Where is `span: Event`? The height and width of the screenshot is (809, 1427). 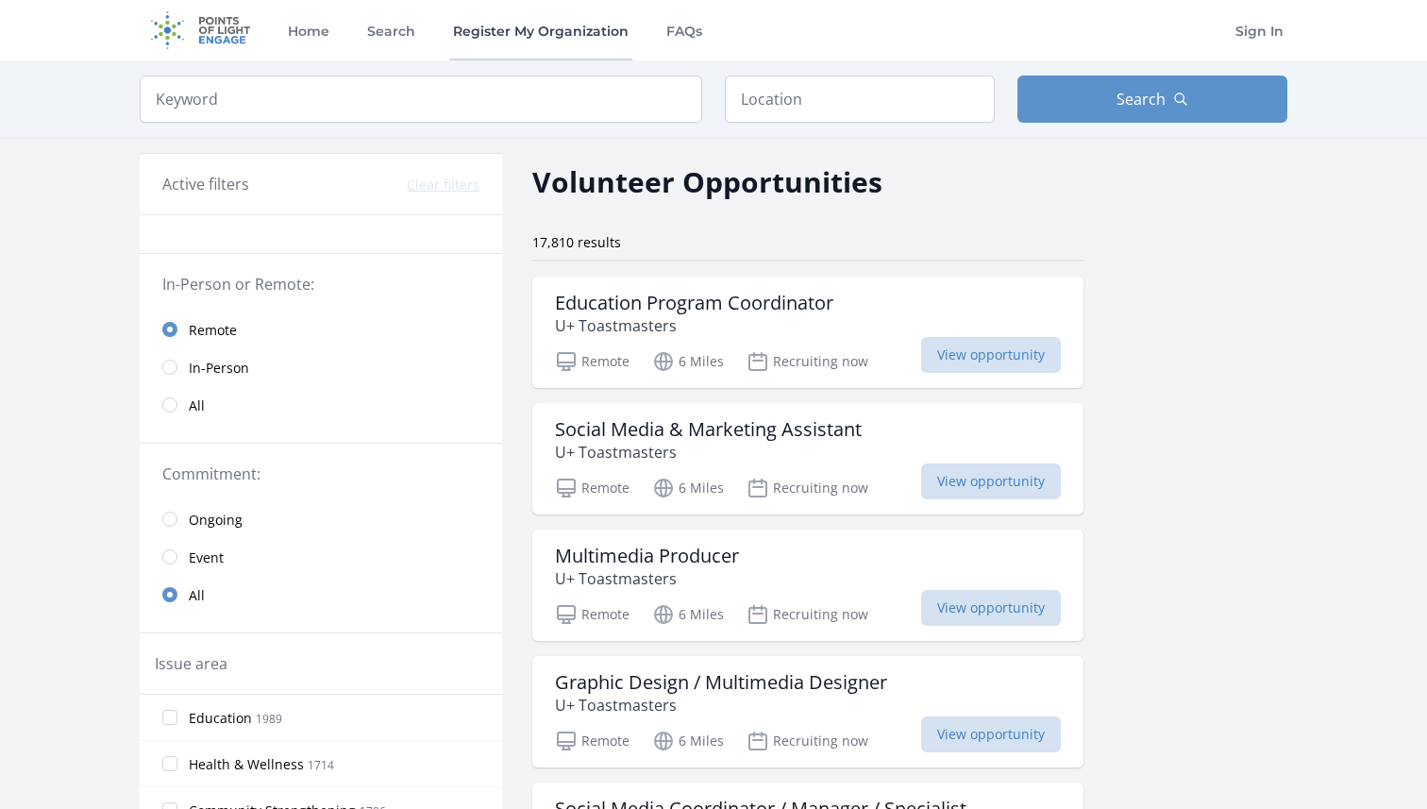
span: Event is located at coordinates (206, 558).